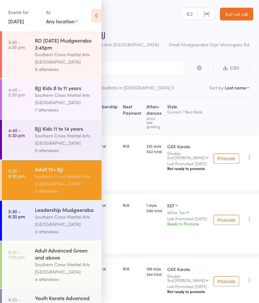  Describe the element at coordinates (154, 151) in the screenshot. I see `span: 552 total` at that location.